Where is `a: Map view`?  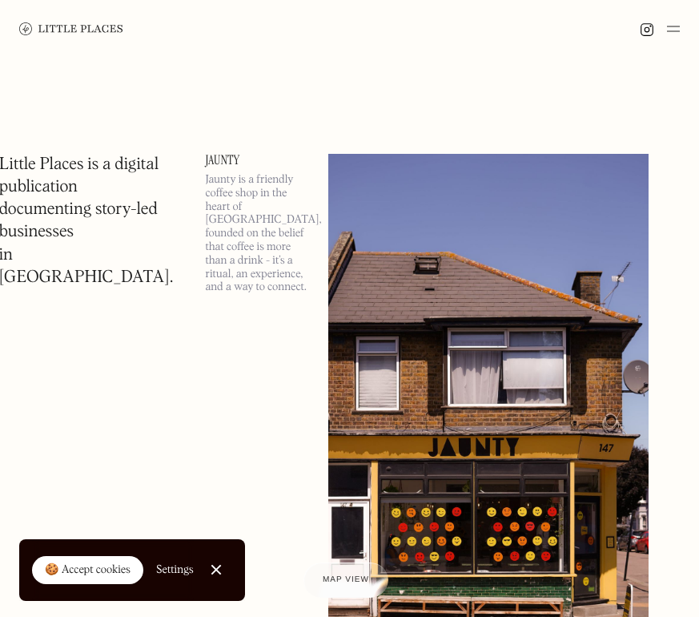 a: Map view is located at coordinates (346, 580).